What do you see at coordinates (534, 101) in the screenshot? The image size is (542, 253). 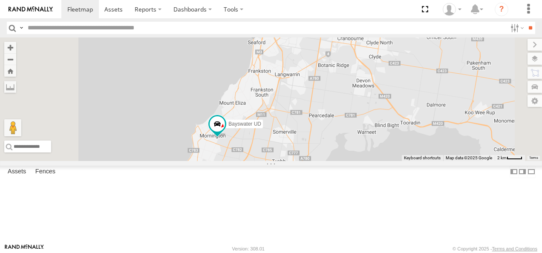 I see `label: Map Settings` at bounding box center [534, 101].